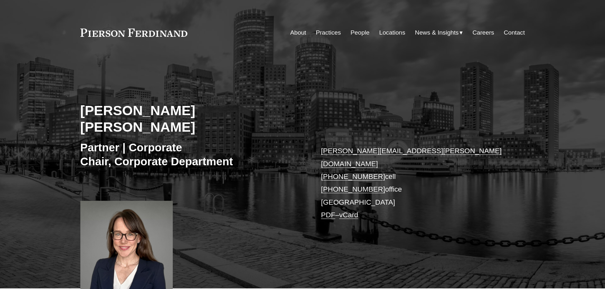 The width and height of the screenshot is (605, 289). I want to click on a: vCard, so click(349, 215).